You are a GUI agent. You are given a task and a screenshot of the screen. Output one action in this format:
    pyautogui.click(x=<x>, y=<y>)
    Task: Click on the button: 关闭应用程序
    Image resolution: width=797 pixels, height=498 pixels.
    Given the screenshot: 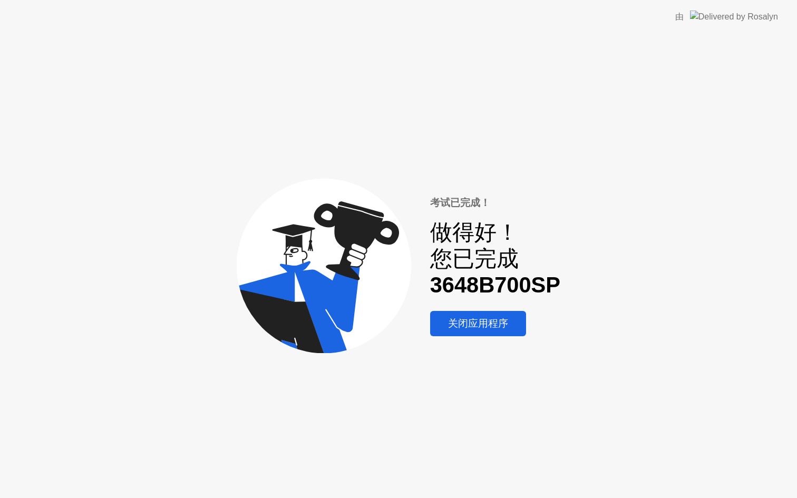 What is the action you would take?
    pyautogui.click(x=478, y=324)
    